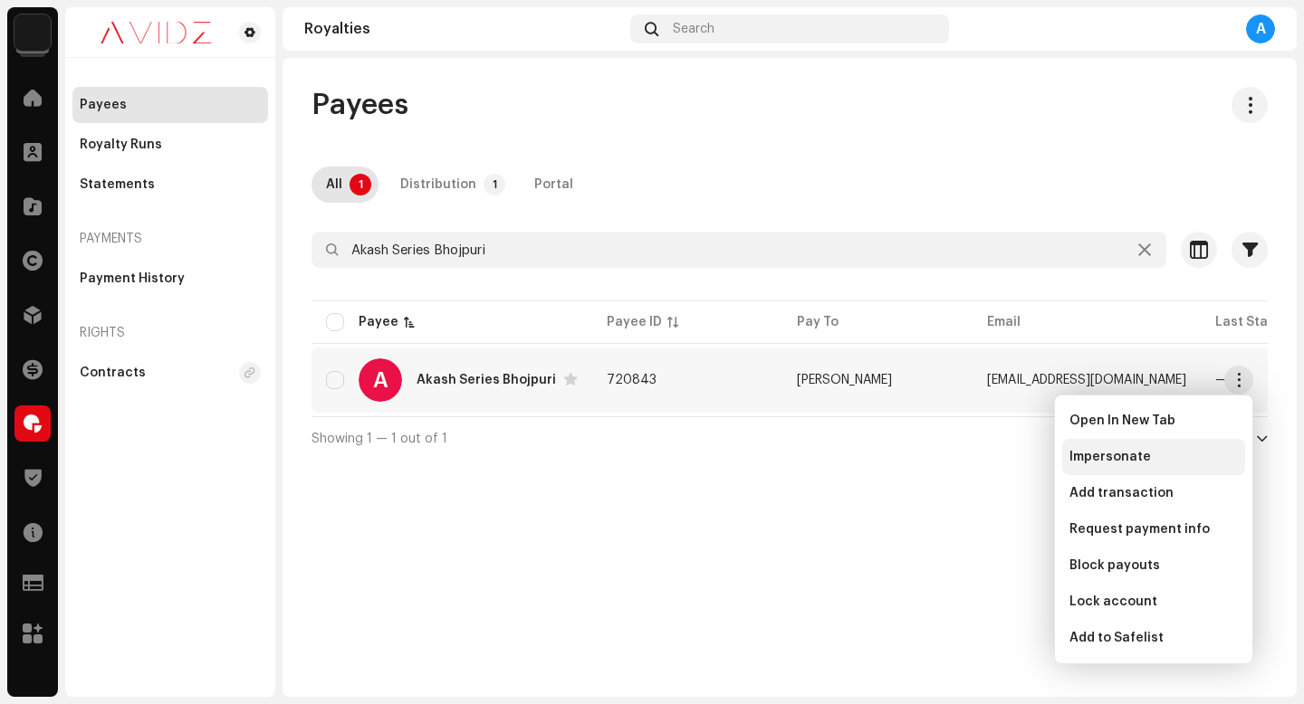  Describe the element at coordinates (438, 185) in the screenshot. I see `div: Distribution` at that location.